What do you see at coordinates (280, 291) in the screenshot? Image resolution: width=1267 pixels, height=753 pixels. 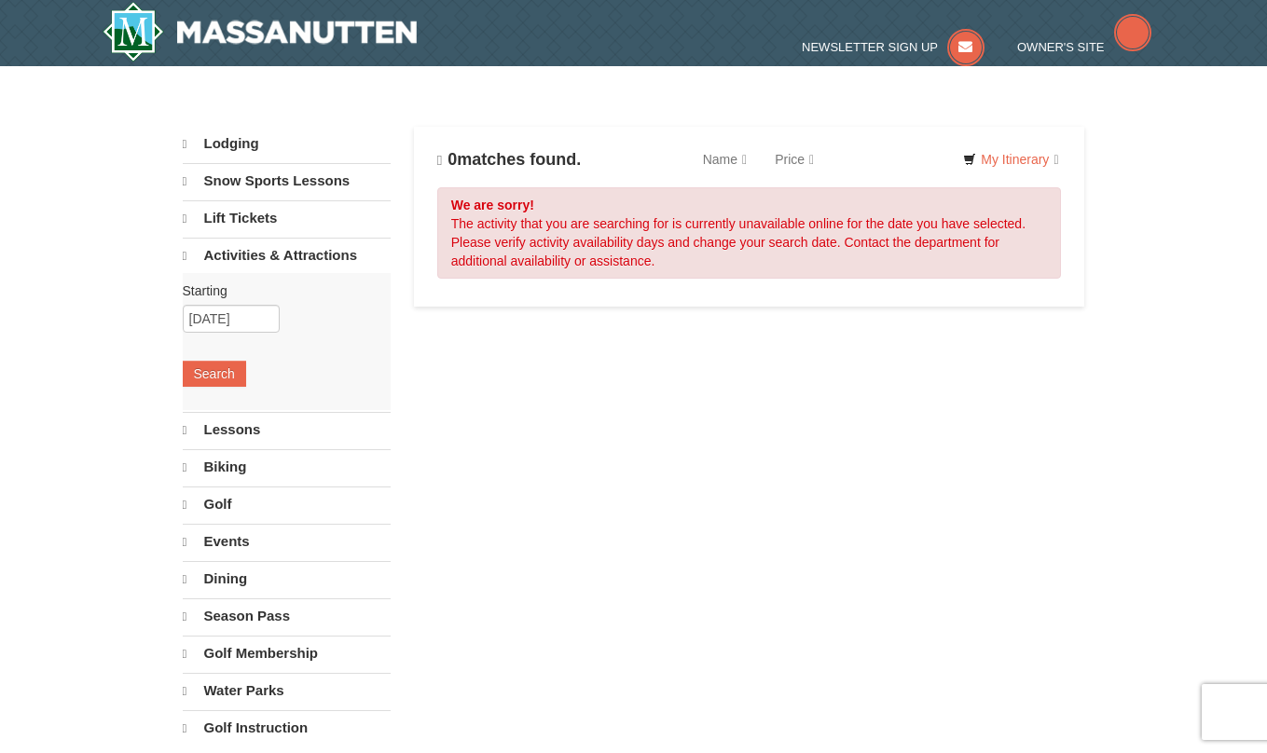 I see `label: Starting` at bounding box center [280, 291].